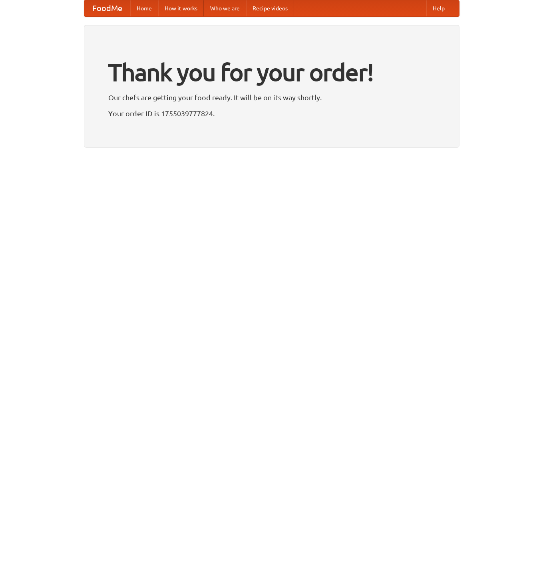 This screenshot has height=565, width=543. I want to click on a: How it works, so click(181, 8).